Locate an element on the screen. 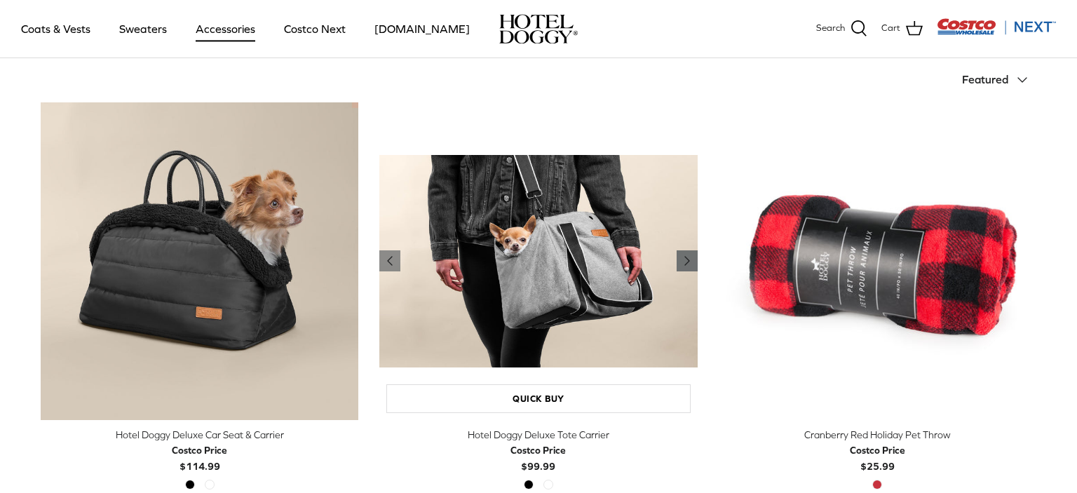  a: Costco Next is located at coordinates (315, 29).